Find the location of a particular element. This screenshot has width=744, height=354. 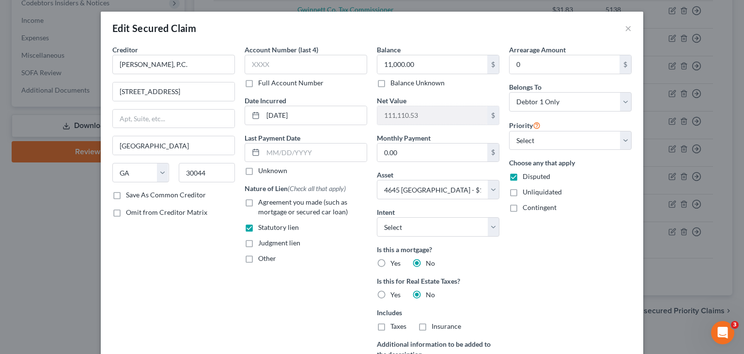

span: (Check all that apply) is located at coordinates (317, 188).